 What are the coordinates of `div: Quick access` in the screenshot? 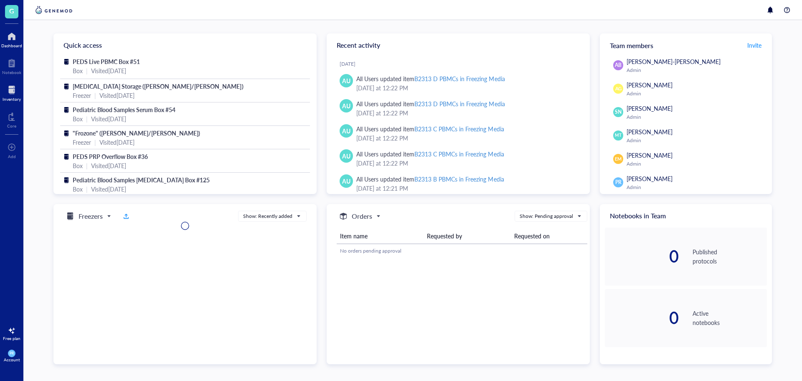 It's located at (185, 45).